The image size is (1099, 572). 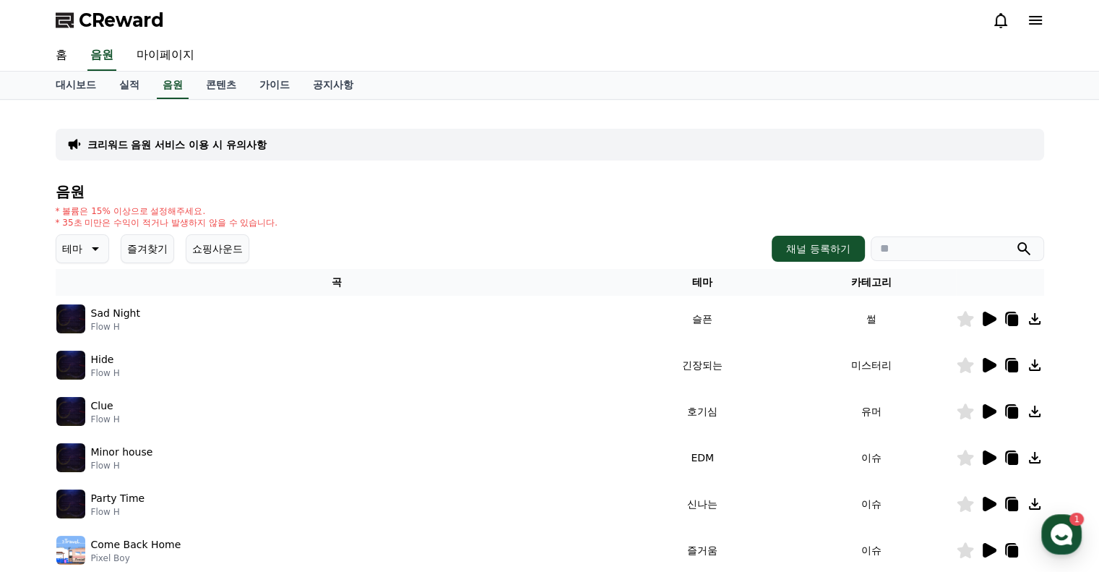 What do you see at coordinates (166, 56) in the screenshot?
I see `a: 마이페이지` at bounding box center [166, 56].